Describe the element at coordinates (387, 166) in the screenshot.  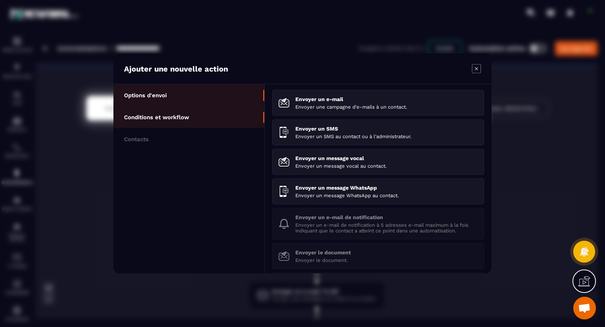
I see `p: Envoyer un message vocal au contact.` at that location.